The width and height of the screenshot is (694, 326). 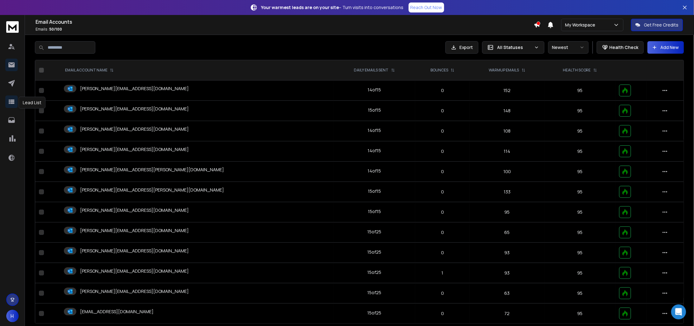 What do you see at coordinates (577, 70) in the screenshot?
I see `p: HEALTH SCORE` at bounding box center [577, 70].